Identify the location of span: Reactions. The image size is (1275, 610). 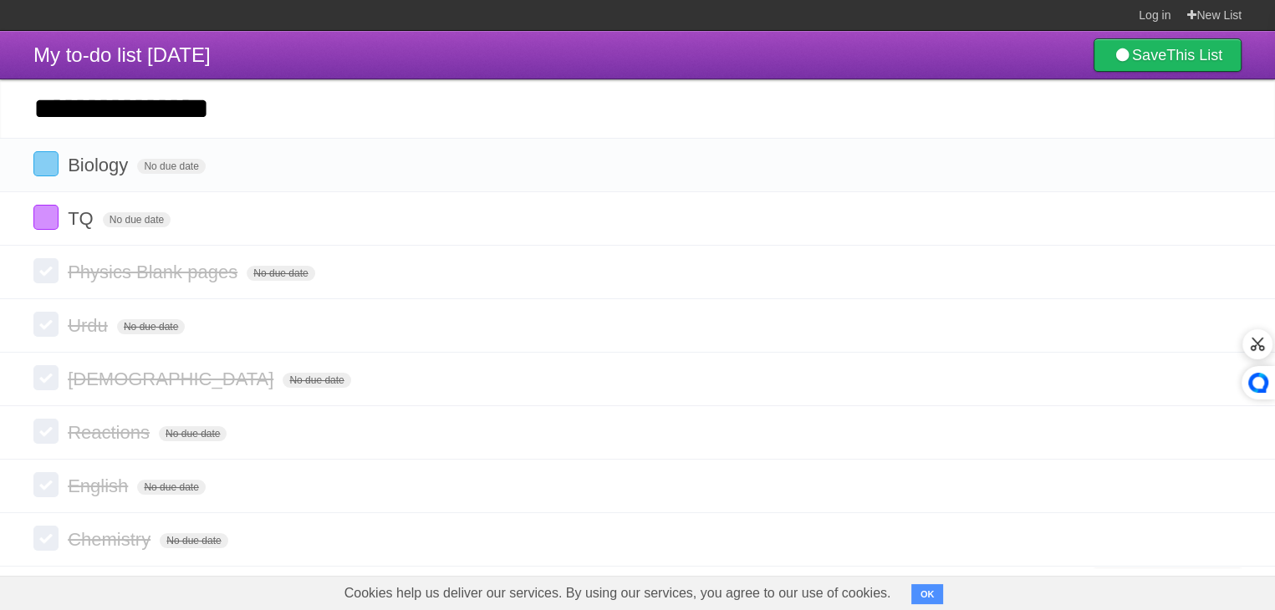
(110, 432).